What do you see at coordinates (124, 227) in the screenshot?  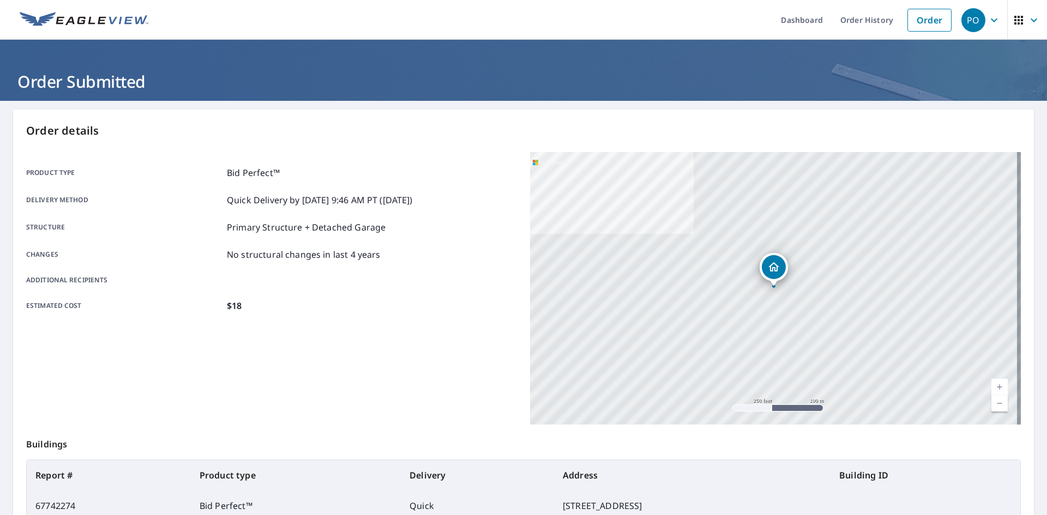 I see `p: Structure` at bounding box center [124, 227].